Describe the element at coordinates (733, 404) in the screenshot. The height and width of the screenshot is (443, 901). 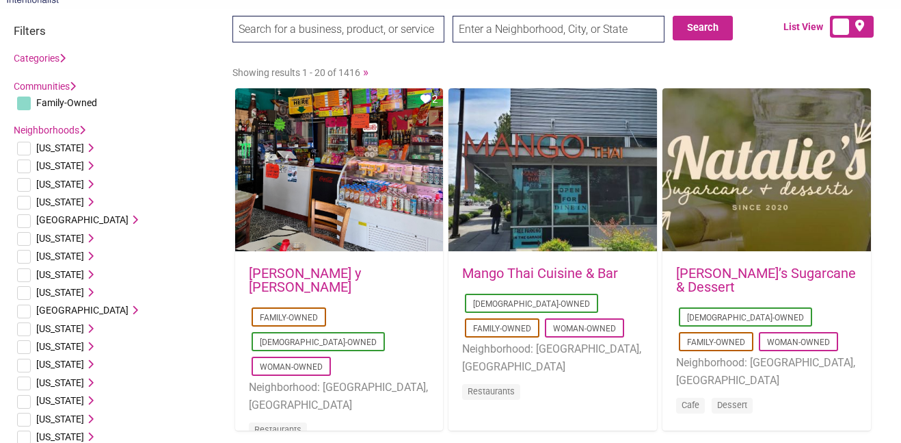
I see `a: Dessert` at that location.